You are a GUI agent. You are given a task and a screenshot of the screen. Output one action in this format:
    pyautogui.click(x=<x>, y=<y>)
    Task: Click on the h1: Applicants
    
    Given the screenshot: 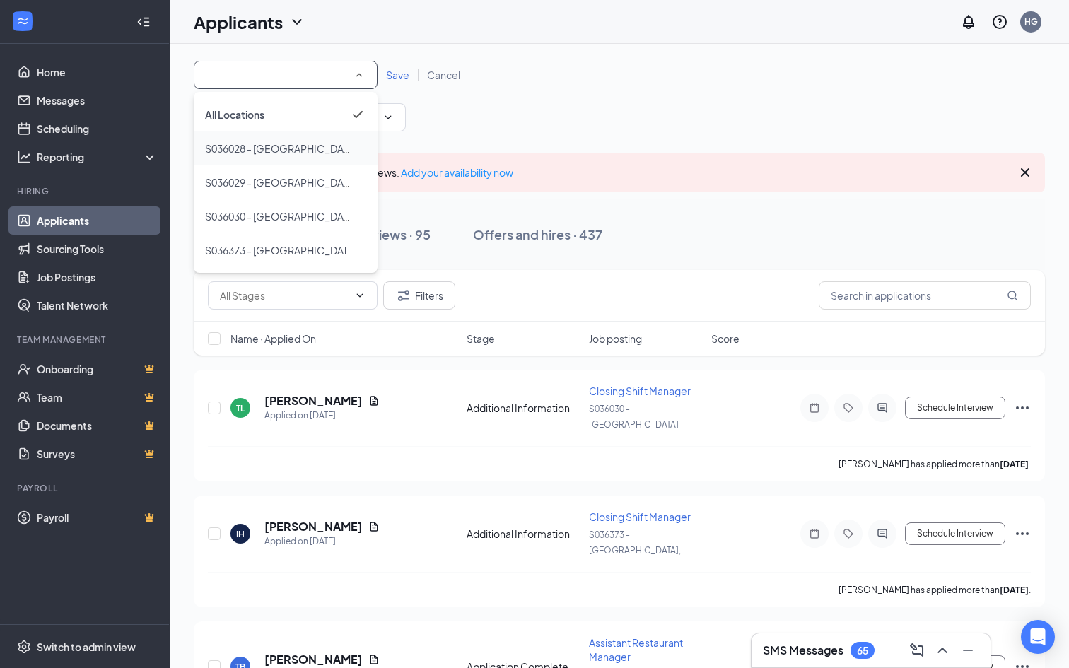 What is the action you would take?
    pyautogui.click(x=238, y=22)
    